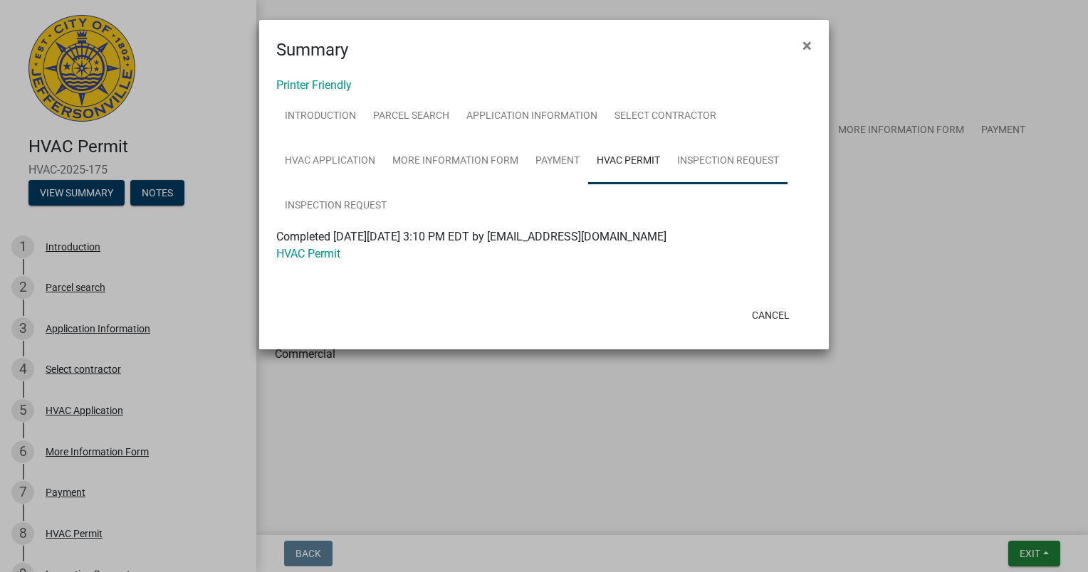  What do you see at coordinates (532, 117) in the screenshot?
I see `a: Application Information` at bounding box center [532, 117].